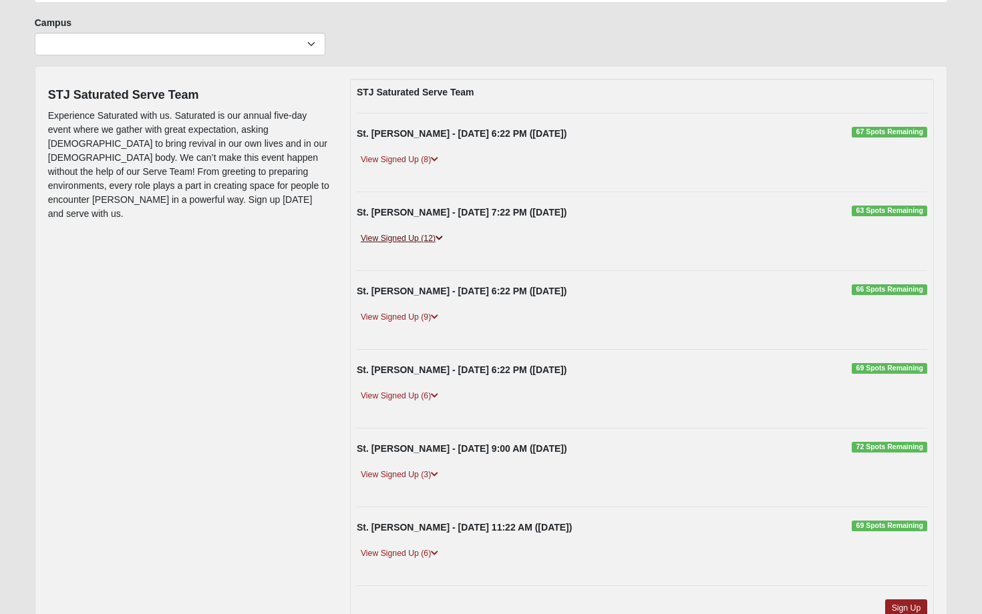 This screenshot has width=982, height=614. Describe the element at coordinates (889, 290) in the screenshot. I see `span: 66 Spots Remaining` at that location.